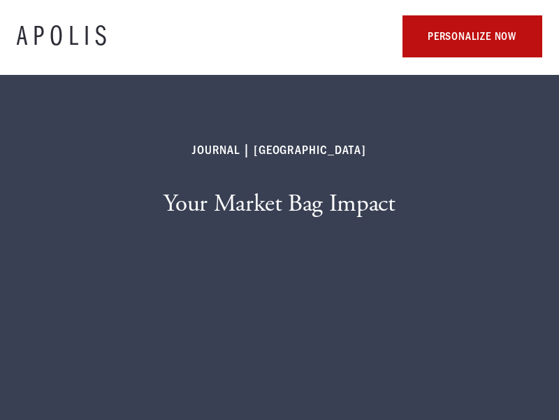  Describe the element at coordinates (64, 36) in the screenshot. I see `h1: APOLIS` at that location.